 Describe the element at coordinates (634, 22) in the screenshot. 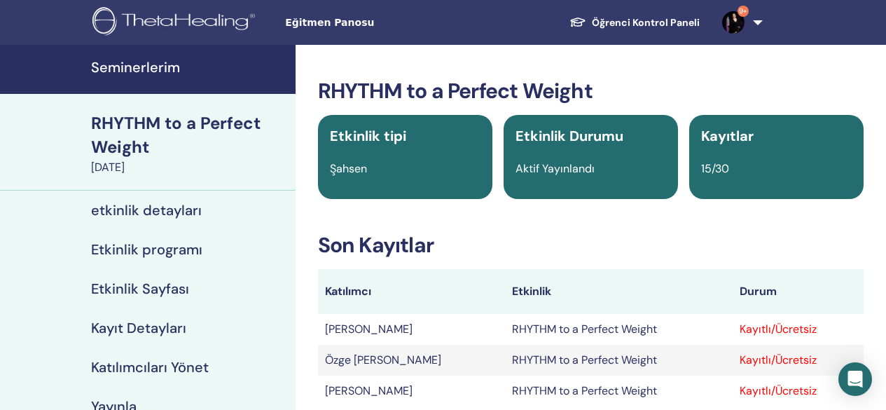

I see `a: Öğrenci Kontrol Paneli` at that location.